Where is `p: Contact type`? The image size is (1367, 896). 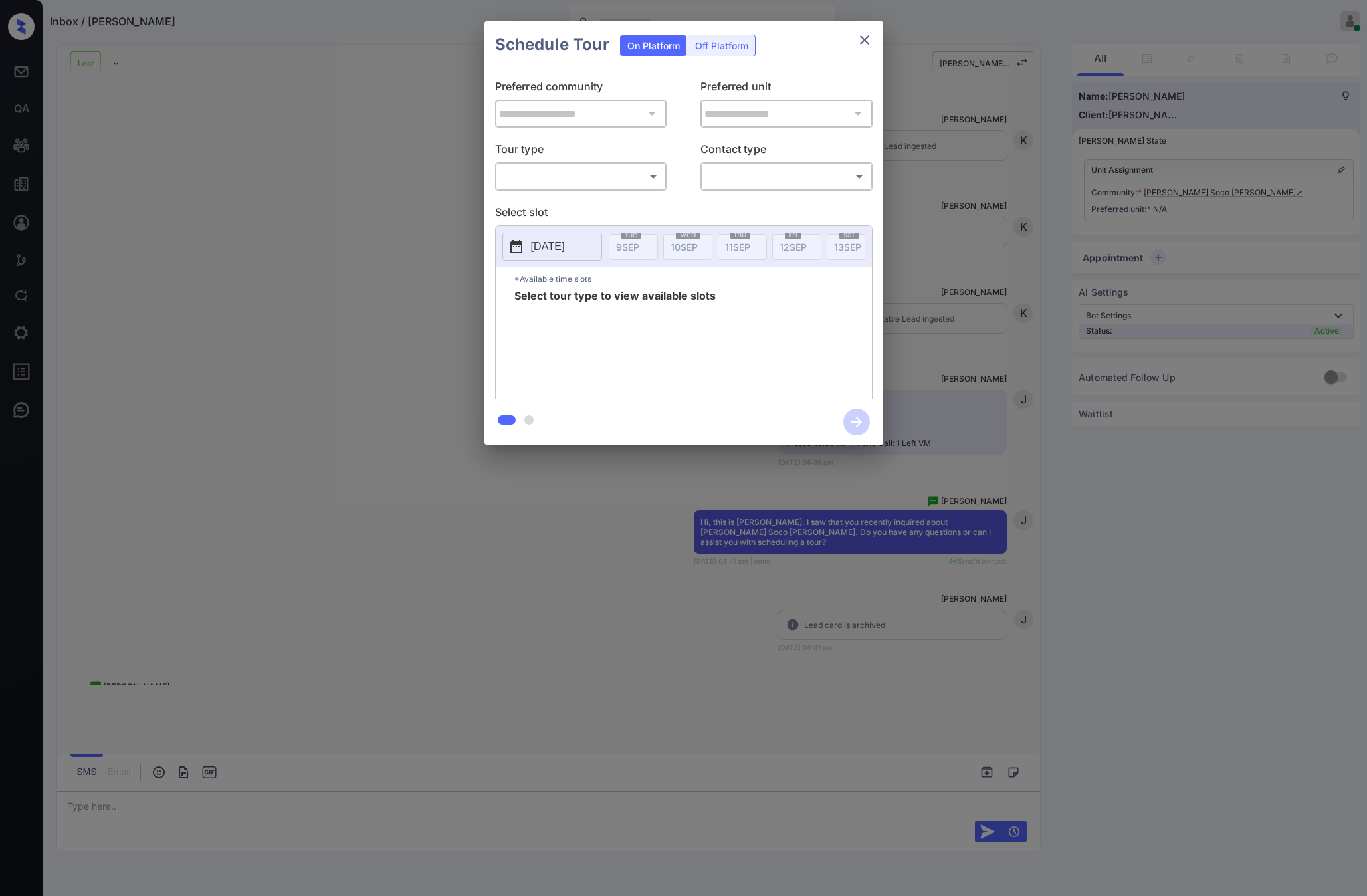 p: Contact type is located at coordinates (787, 151).